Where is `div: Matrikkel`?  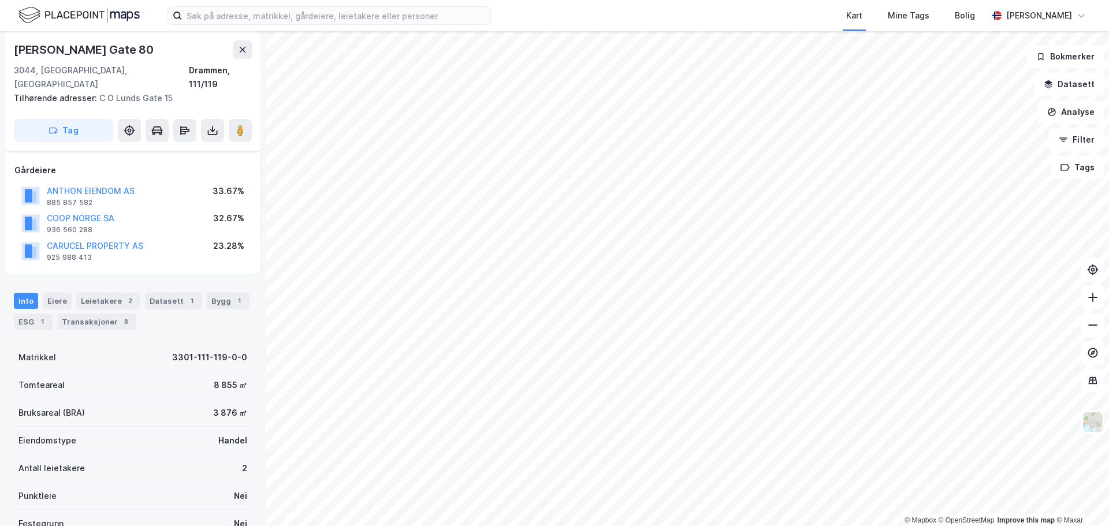
div: Matrikkel is located at coordinates (37, 357).